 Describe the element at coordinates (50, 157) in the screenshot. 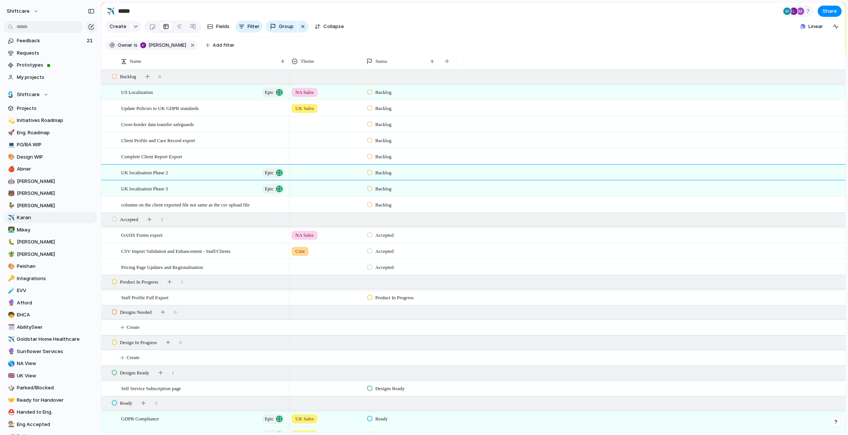

I see `div: 🎨Design WIP` at that location.